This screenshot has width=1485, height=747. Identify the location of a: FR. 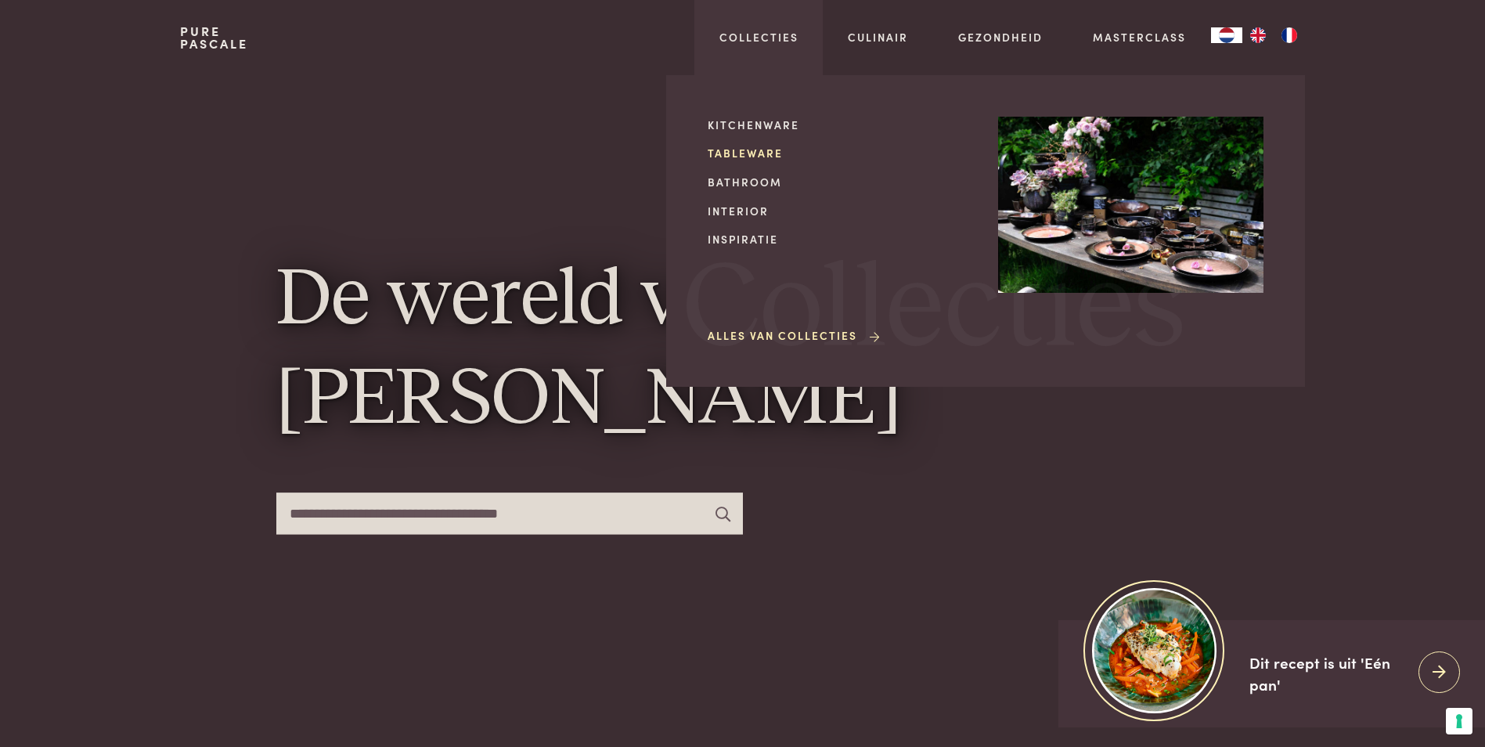
(1289, 35).